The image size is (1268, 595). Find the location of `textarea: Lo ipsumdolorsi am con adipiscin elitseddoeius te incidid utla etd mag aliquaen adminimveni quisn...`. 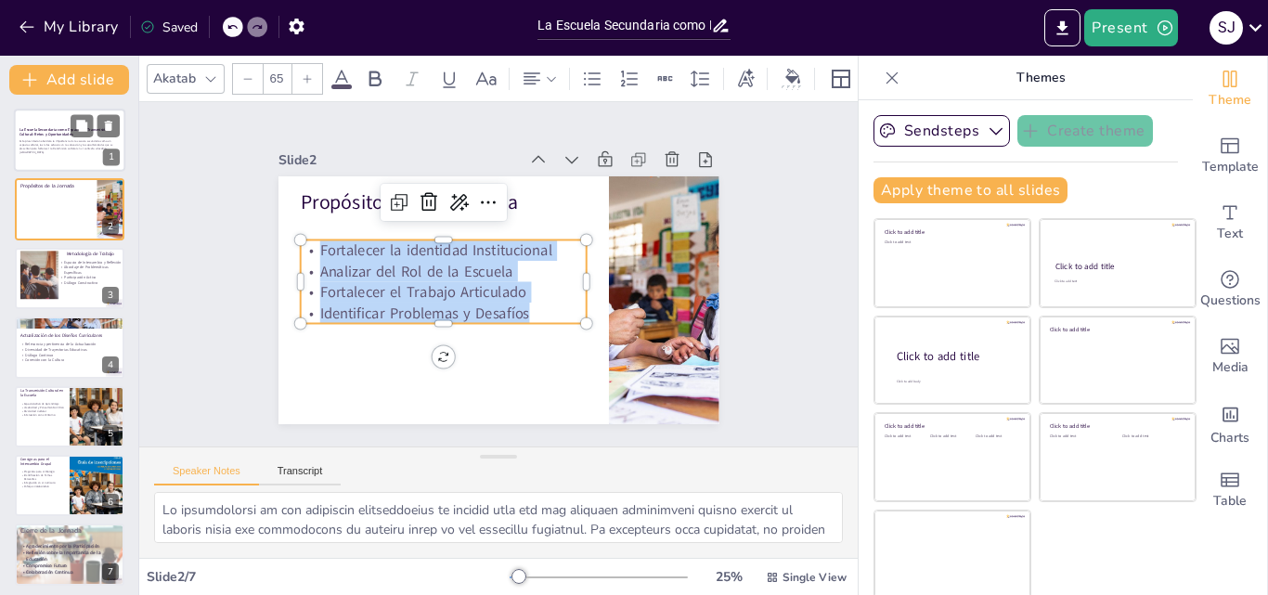

textarea: Lo ipsumdolorsi am con adipiscin elitseddoeius te incidid utla etd mag aliquaen adminimveni quisn... is located at coordinates (498, 517).